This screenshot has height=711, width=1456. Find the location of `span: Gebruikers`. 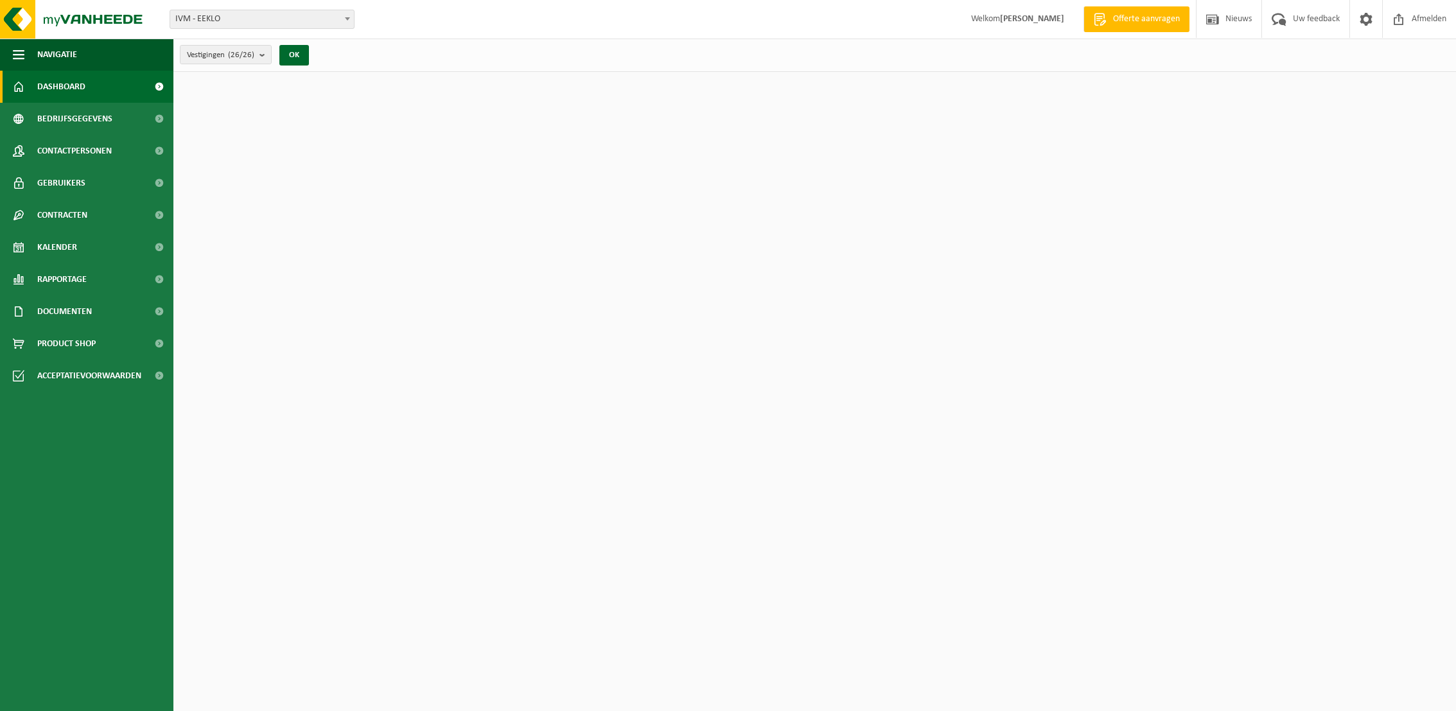

span: Gebruikers is located at coordinates (61, 183).